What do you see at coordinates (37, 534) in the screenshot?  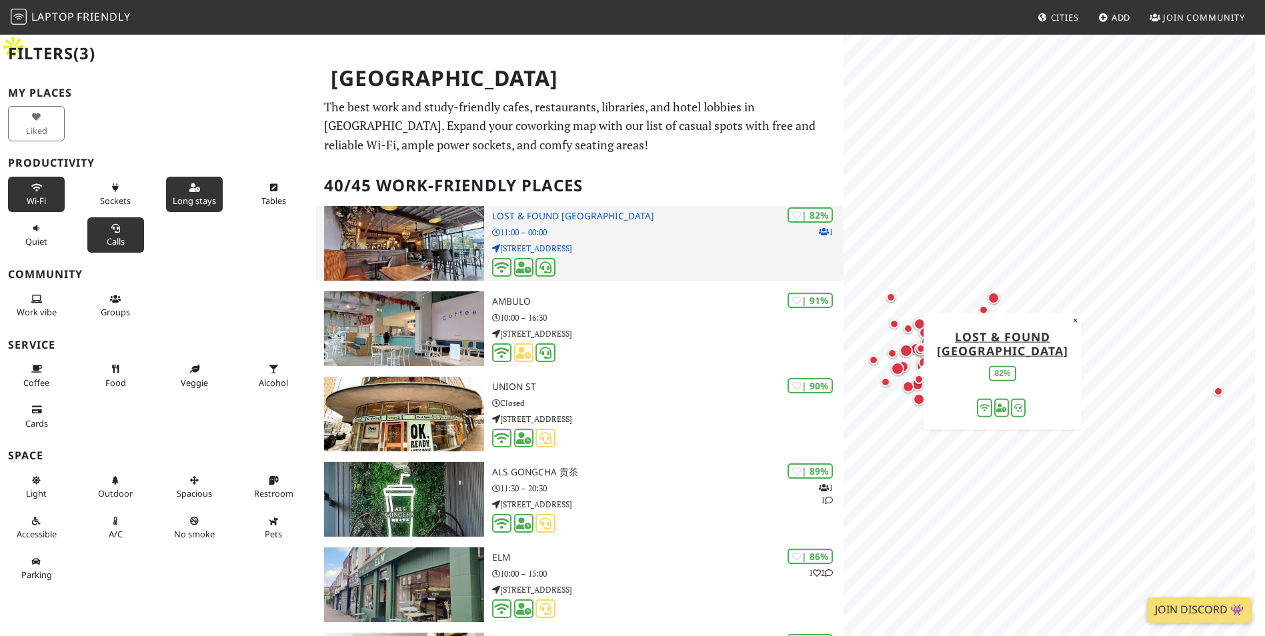 I see `span: Accessible` at bounding box center [37, 534].